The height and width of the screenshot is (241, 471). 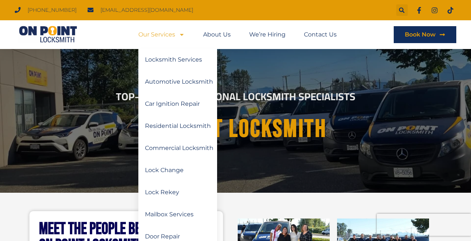 I want to click on a: Our Services, so click(x=162, y=35).